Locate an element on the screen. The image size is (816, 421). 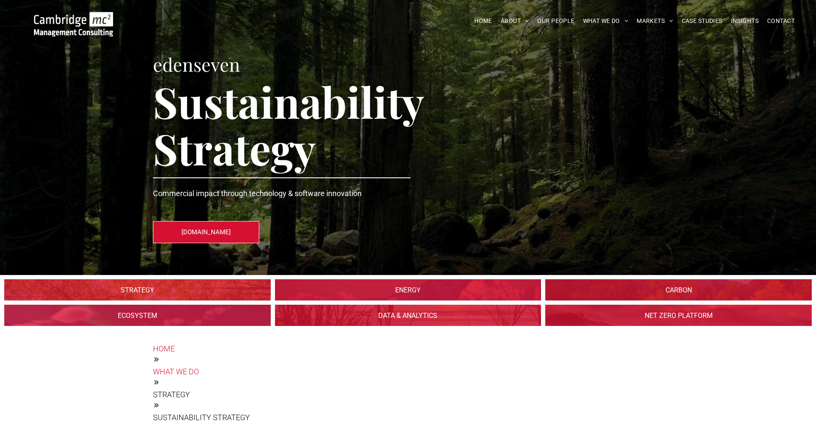
a: Your Business Transformed | Cambridge Management Consulting is located at coordinates (73, 17).